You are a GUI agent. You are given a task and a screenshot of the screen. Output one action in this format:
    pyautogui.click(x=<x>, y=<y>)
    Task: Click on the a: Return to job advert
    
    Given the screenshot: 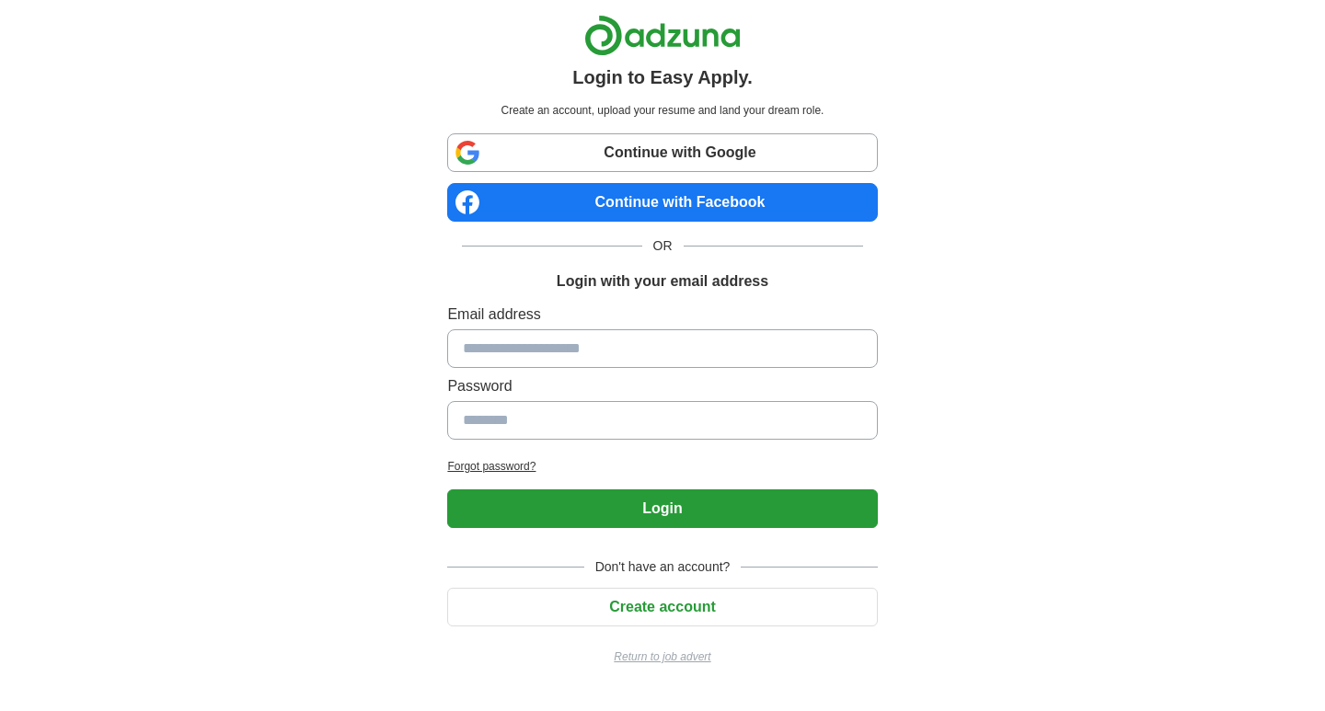 What is the action you would take?
    pyautogui.click(x=661, y=657)
    